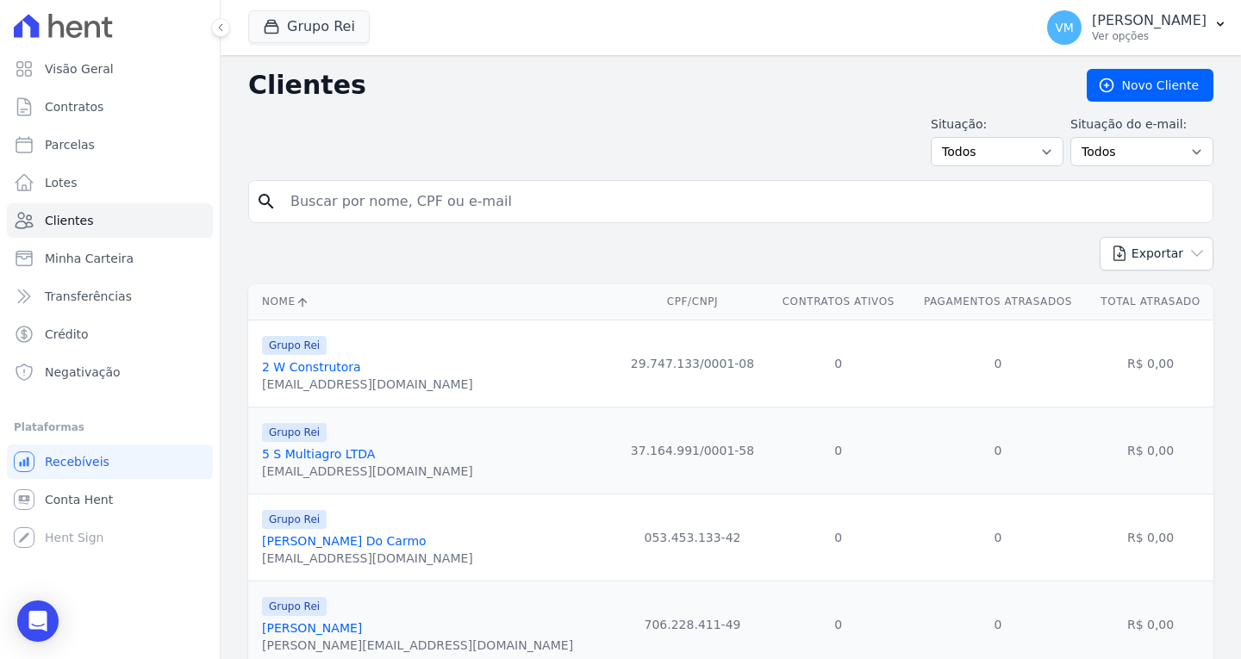 The width and height of the screenshot is (1241, 659). I want to click on td: 29.747.133/0001-08, so click(692, 363).